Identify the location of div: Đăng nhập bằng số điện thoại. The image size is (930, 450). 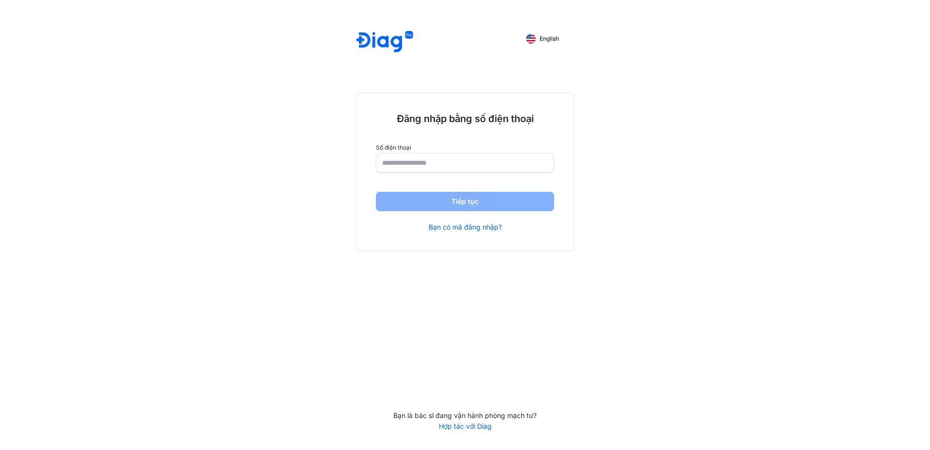
(465, 119).